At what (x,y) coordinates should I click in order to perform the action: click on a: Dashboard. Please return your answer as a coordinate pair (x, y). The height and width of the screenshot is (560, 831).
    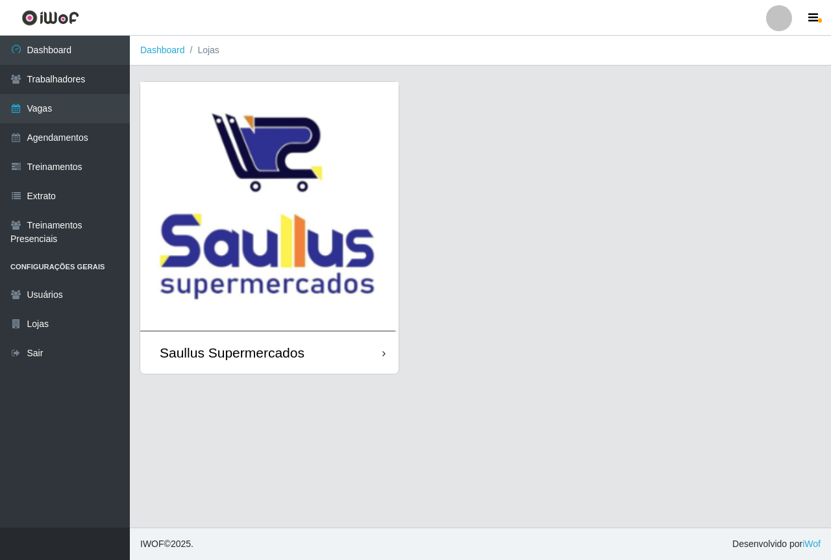
    Looking at the image, I should click on (162, 50).